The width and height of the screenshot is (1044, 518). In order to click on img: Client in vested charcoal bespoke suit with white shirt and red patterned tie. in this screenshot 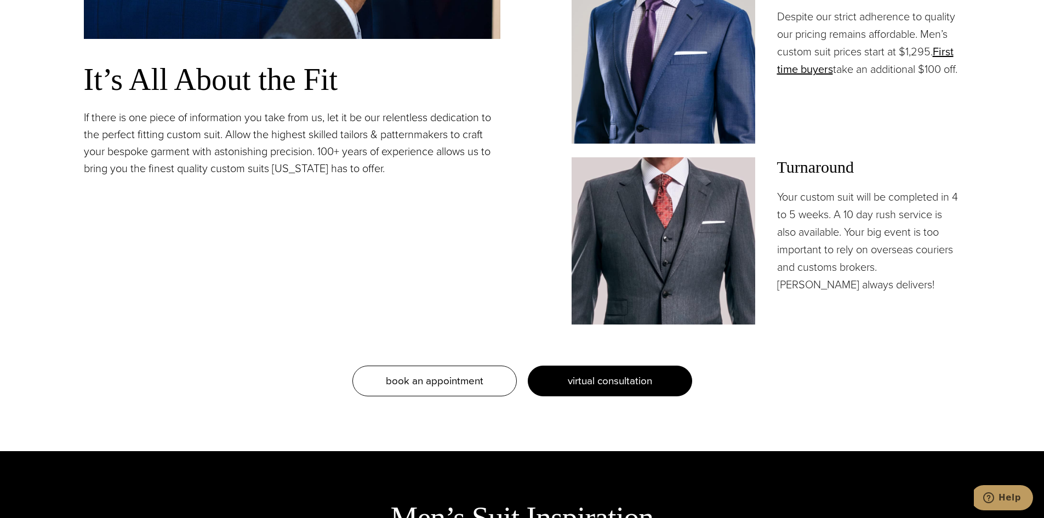, I will do `click(663, 241)`.